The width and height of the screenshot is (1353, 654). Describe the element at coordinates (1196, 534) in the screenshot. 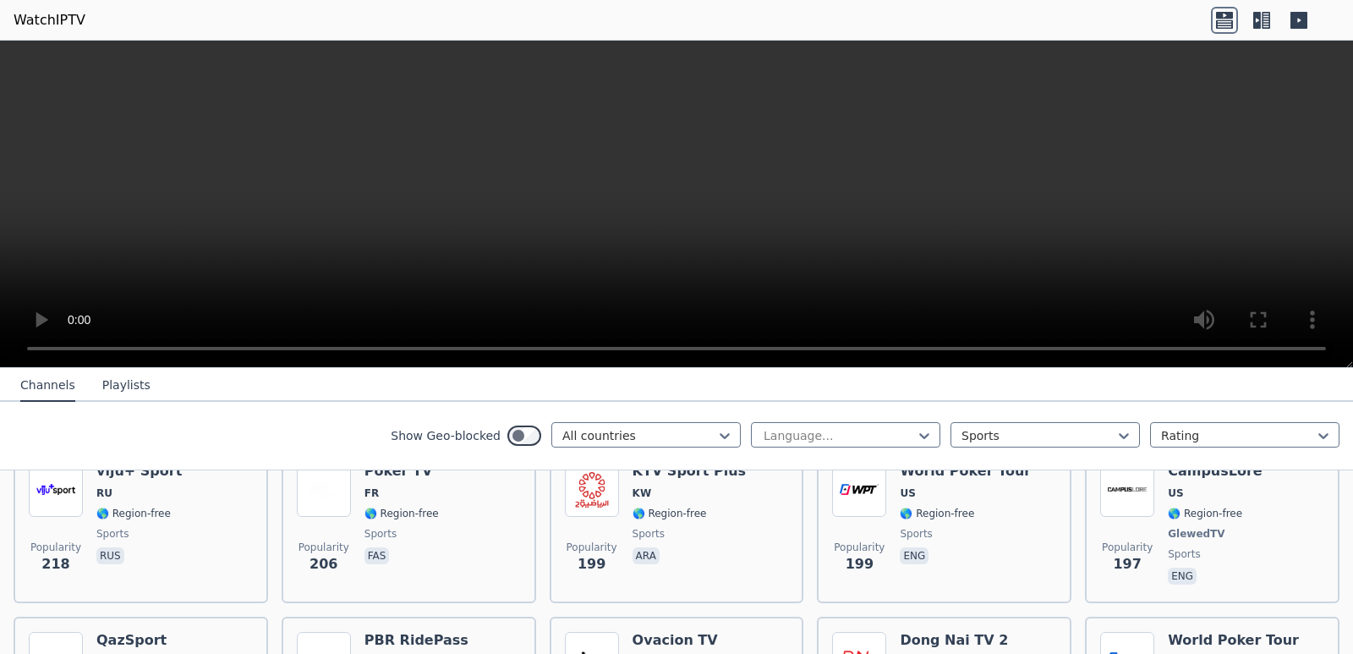

I see `span: GlewedTV` at that location.